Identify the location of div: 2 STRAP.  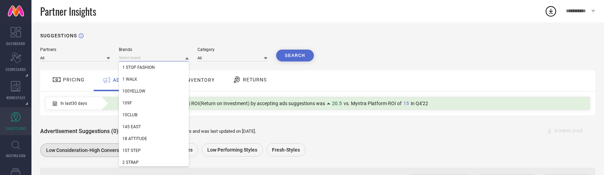
(154, 163).